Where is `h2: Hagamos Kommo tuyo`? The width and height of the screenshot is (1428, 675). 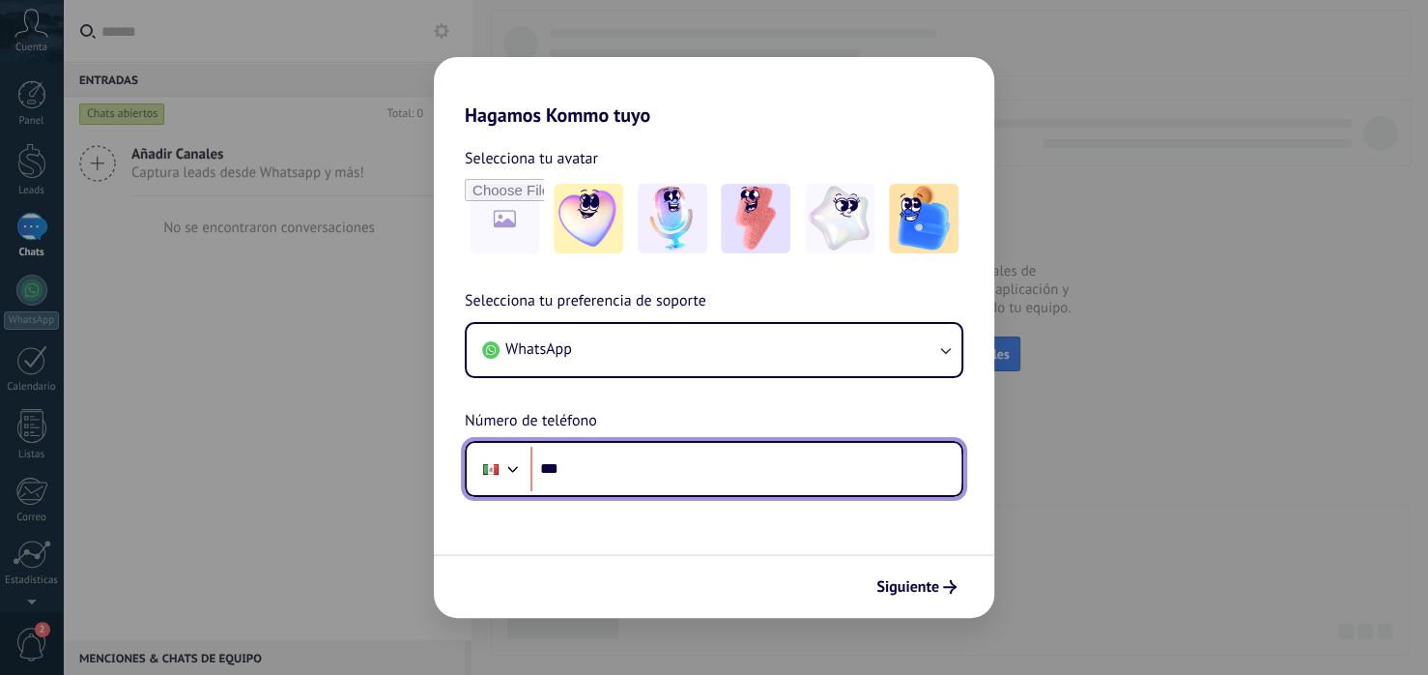 h2: Hagamos Kommo tuyo is located at coordinates (714, 92).